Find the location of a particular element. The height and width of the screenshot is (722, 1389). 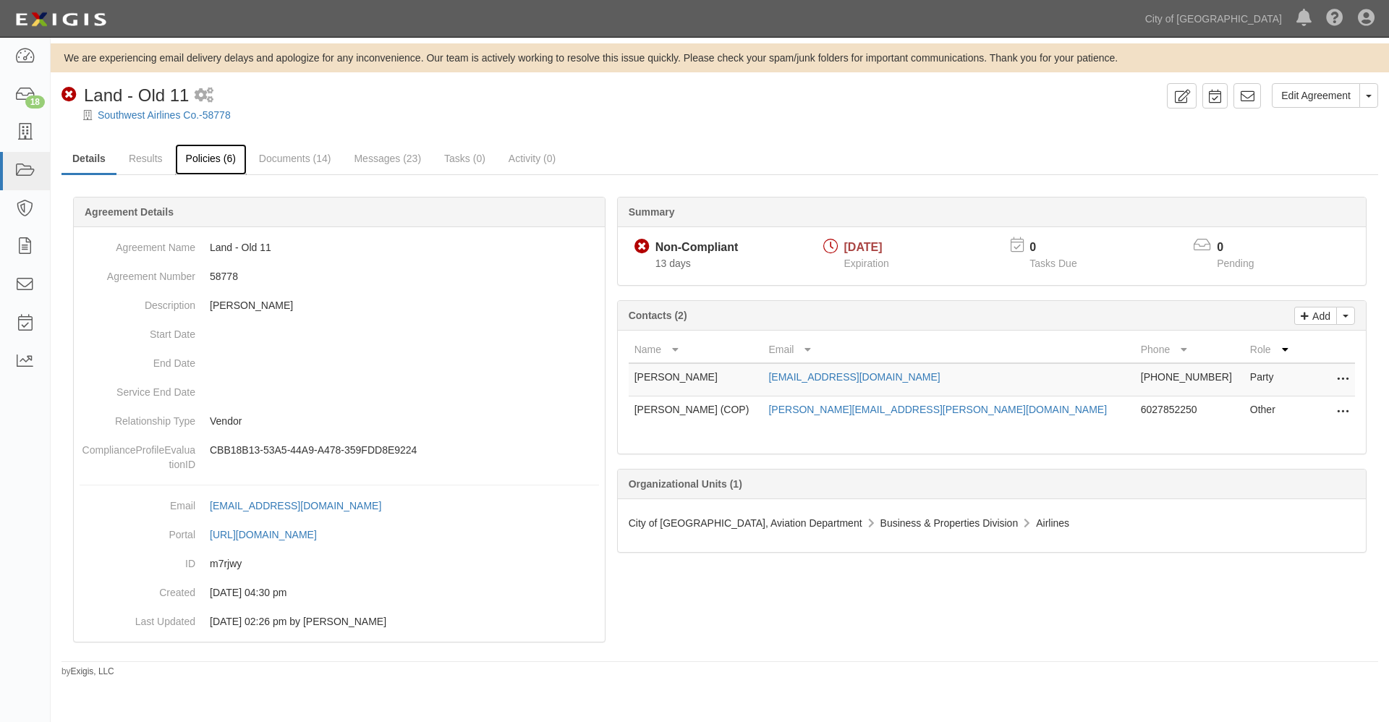

b: Agreement Details is located at coordinates (129, 212).